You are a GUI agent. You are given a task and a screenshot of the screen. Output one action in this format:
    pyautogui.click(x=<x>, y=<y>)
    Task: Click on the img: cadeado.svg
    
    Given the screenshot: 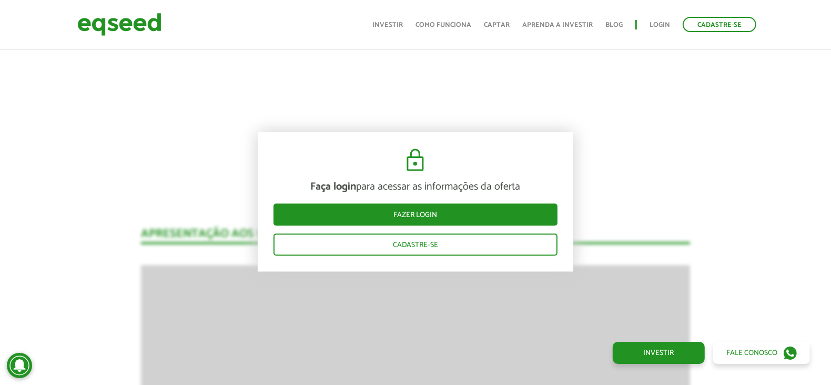 What is the action you would take?
    pyautogui.click(x=415, y=160)
    